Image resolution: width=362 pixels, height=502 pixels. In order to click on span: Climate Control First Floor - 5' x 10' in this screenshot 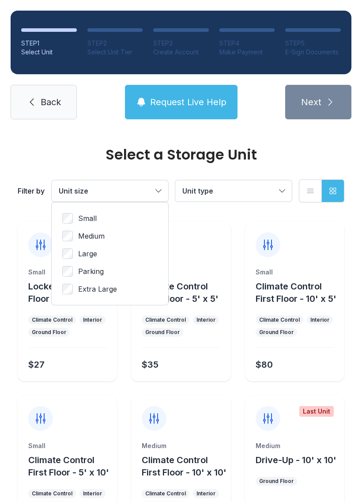, I will do `click(68, 466)`.